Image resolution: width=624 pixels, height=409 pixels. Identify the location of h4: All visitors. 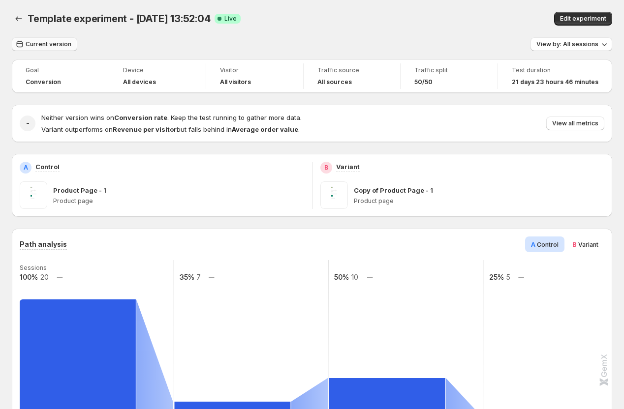
(235, 82).